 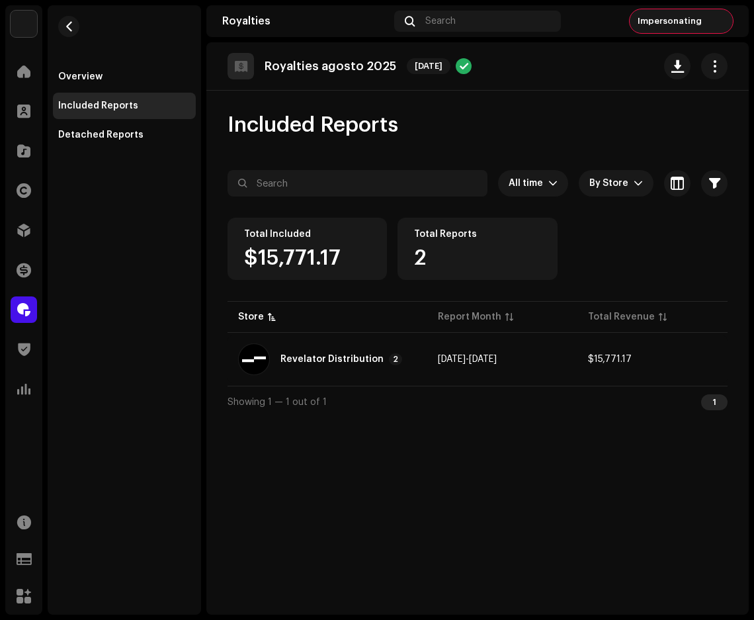 I want to click on span: Included Reports, so click(x=313, y=125).